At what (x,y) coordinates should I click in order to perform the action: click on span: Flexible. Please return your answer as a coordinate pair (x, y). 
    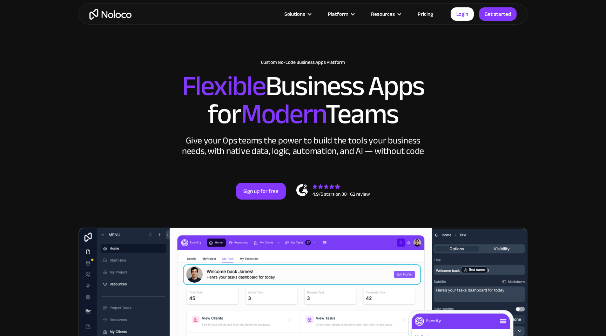
    Looking at the image, I should click on (224, 86).